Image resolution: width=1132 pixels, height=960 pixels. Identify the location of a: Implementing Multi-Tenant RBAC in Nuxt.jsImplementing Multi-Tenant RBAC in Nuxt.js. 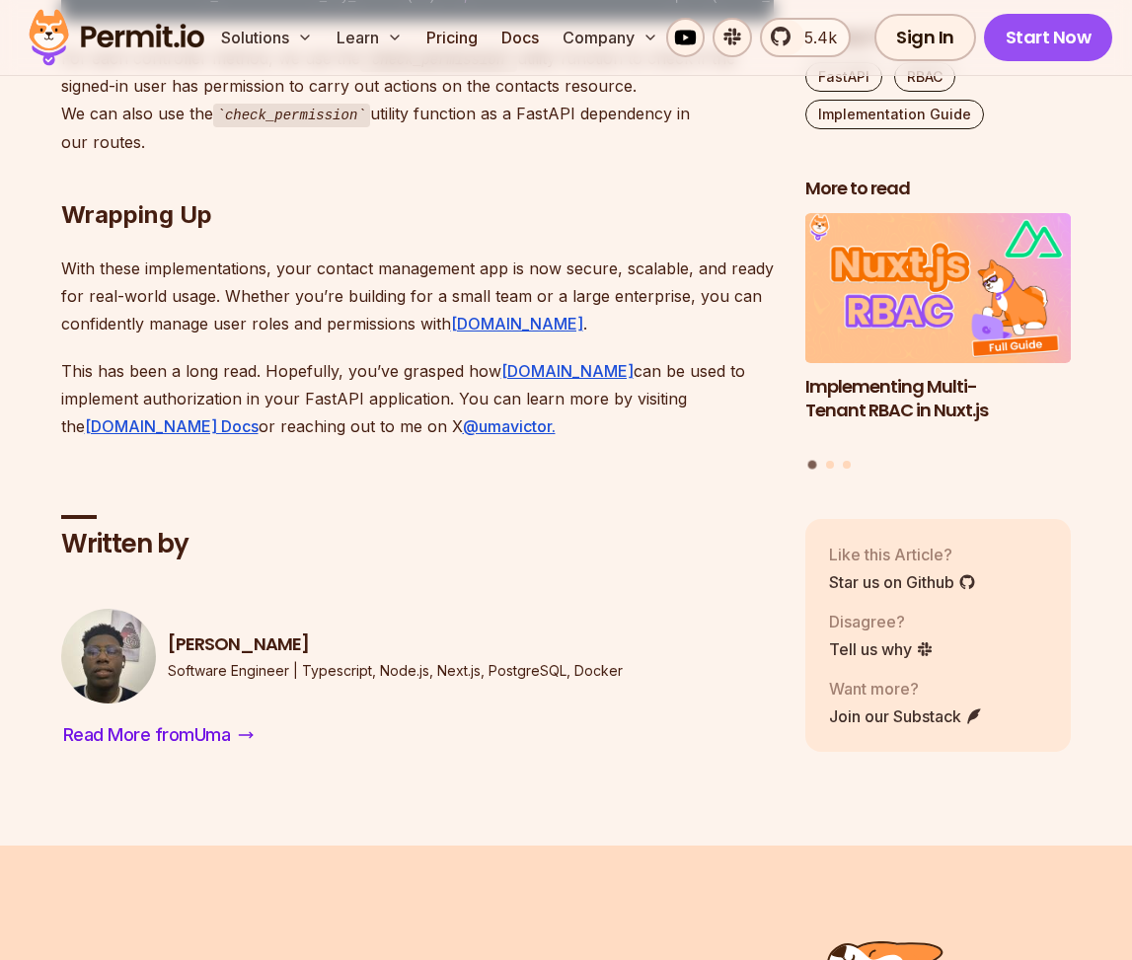
(938, 329).